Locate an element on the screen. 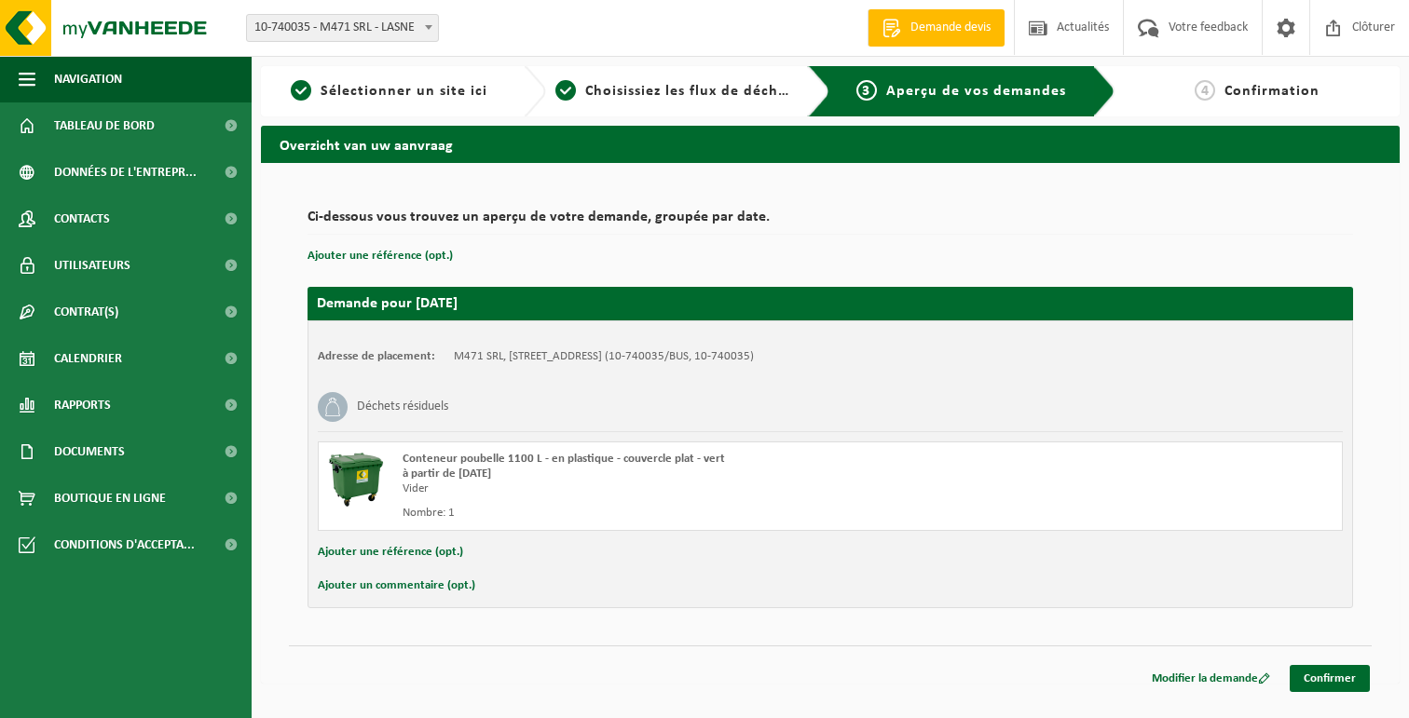  a: 2Choisissiez les flux de déchets et récipients is located at coordinates (675, 91).